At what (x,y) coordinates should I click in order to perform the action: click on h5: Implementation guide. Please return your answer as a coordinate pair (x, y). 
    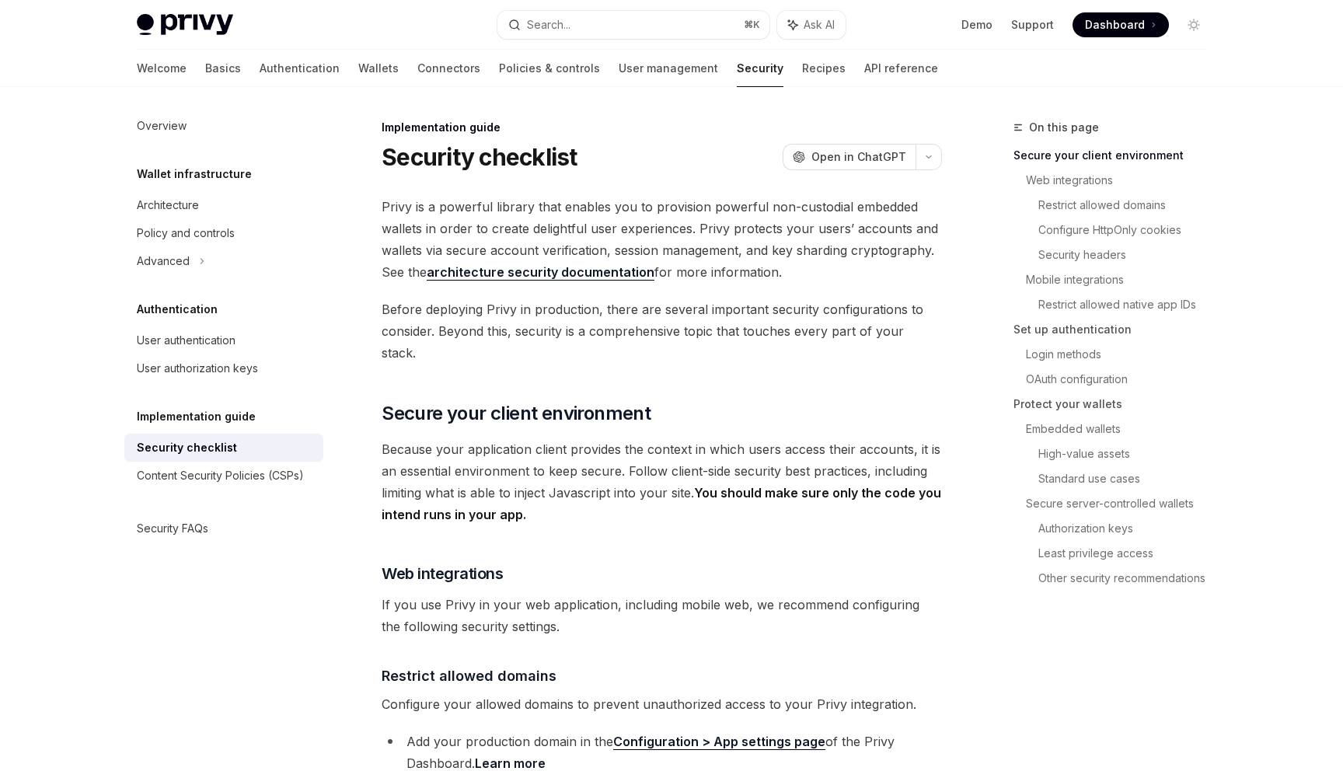
    Looking at the image, I should click on (196, 416).